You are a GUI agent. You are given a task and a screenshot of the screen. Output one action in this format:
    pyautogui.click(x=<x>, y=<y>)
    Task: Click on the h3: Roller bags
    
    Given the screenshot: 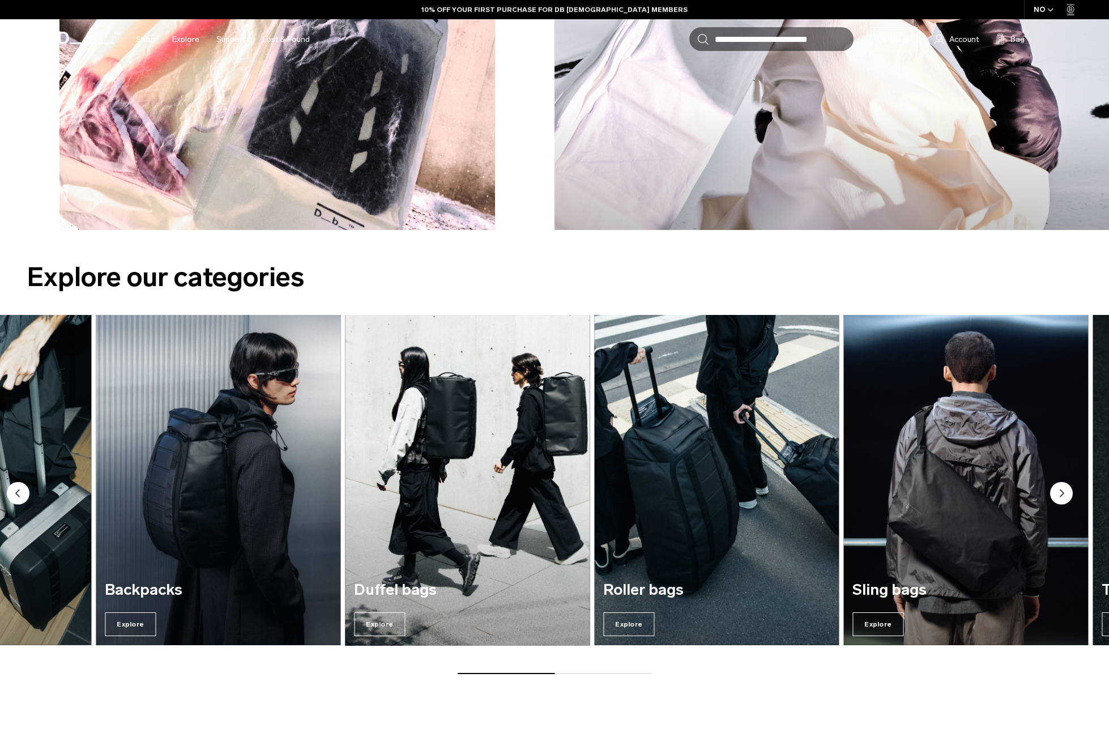 What is the action you would take?
    pyautogui.click(x=716, y=591)
    